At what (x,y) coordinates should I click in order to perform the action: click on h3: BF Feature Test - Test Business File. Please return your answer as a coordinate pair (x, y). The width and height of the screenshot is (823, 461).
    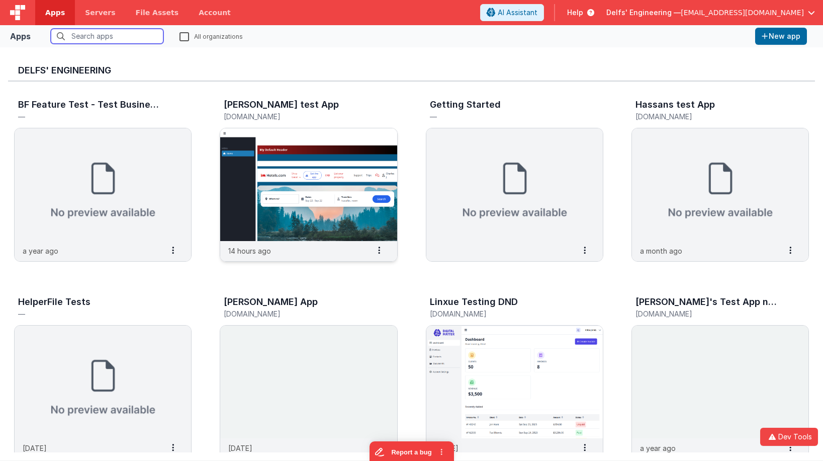
    Looking at the image, I should click on (91, 105).